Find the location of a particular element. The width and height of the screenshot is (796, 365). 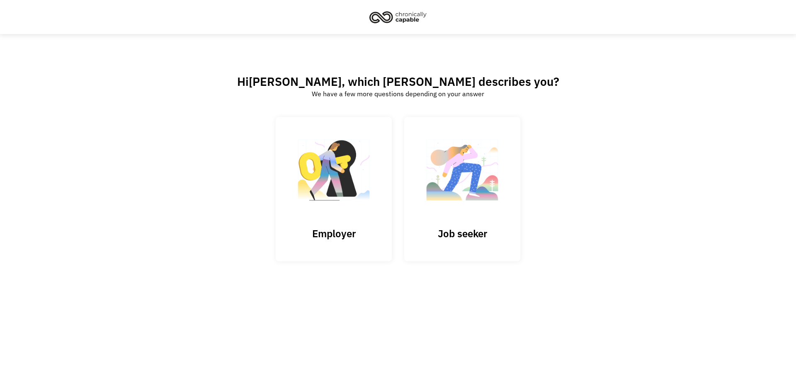

a: Job seeker is located at coordinates (462, 189).